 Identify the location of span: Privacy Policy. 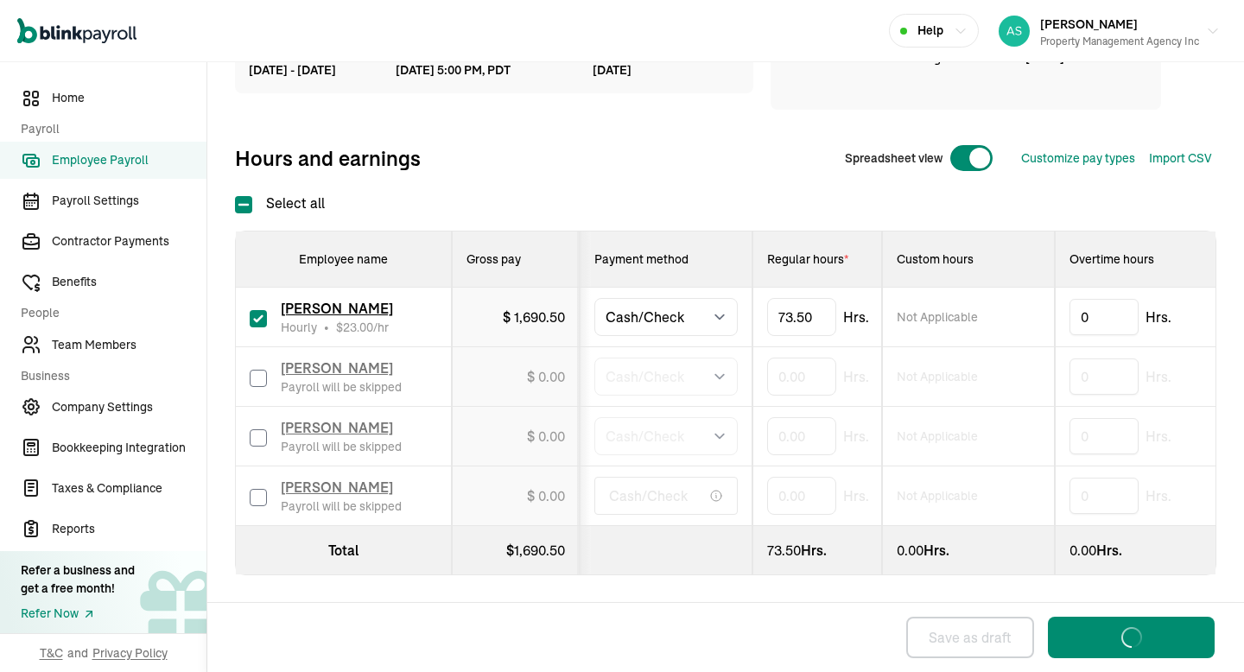
(130, 653).